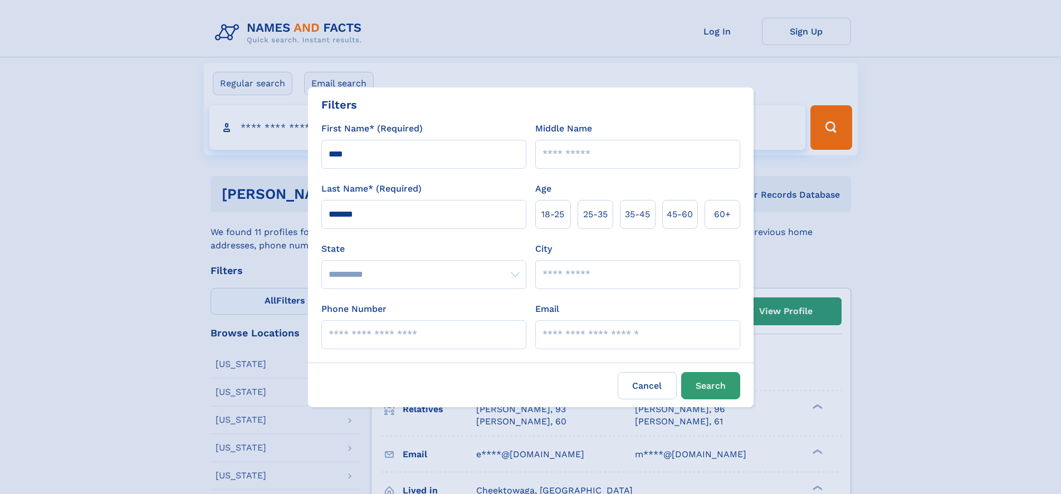 The height and width of the screenshot is (494, 1061). I want to click on label: Cancel, so click(647, 385).